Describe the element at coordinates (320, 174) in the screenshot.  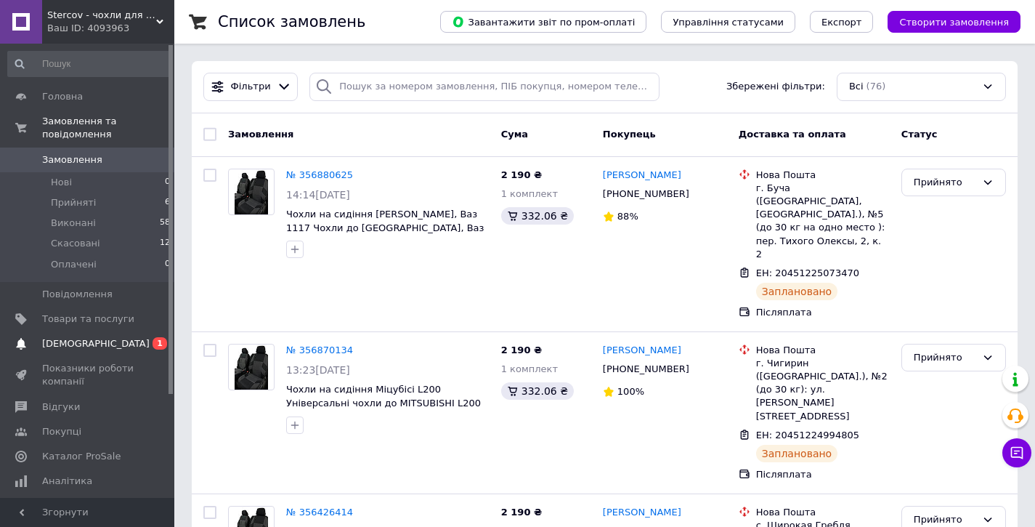
I see `a: № 356880625` at that location.